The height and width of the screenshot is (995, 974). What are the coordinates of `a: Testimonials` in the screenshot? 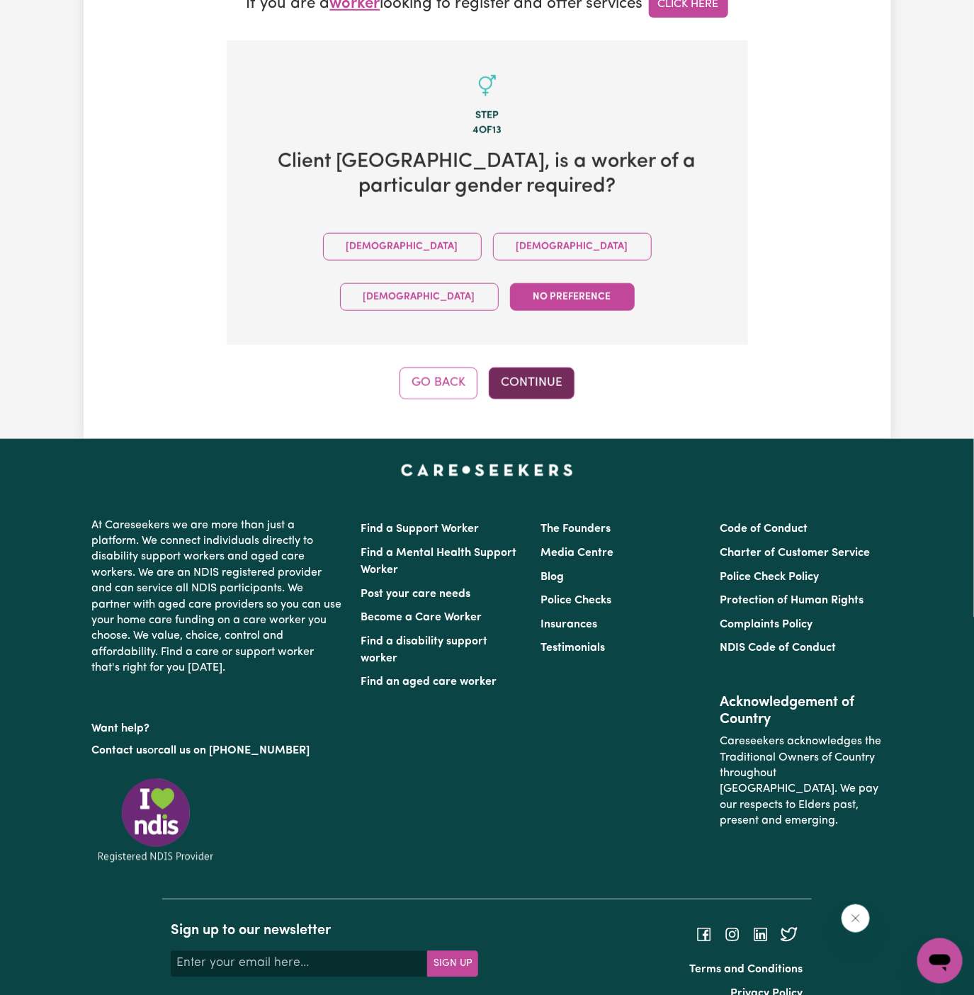 It's located at (572, 649).